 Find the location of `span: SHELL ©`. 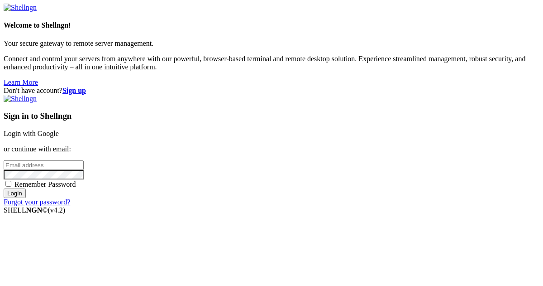

span: SHELL © is located at coordinates (34, 210).